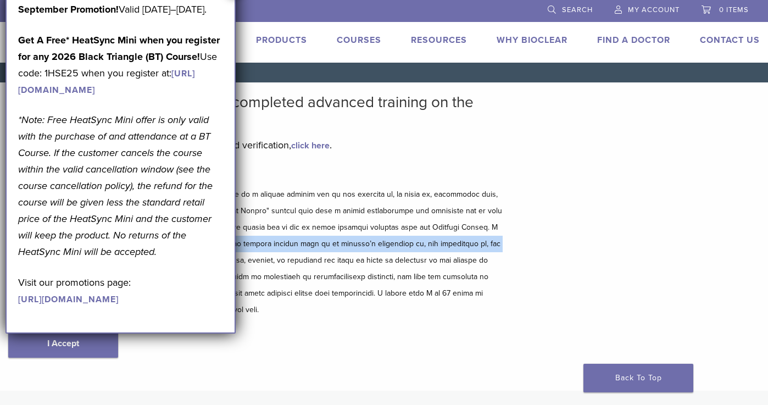 The image size is (768, 405). I want to click on p: Use code: 1HSE25 when you register at:, so click(120, 65).